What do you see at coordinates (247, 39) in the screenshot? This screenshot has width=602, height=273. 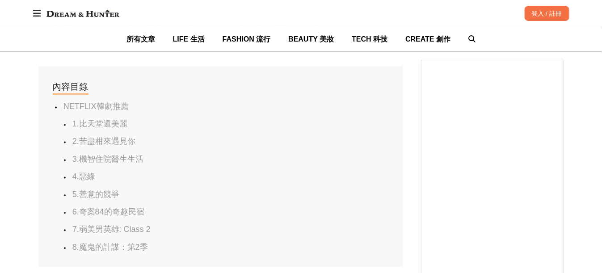 I see `span: FASHION 流行` at bounding box center [247, 39].